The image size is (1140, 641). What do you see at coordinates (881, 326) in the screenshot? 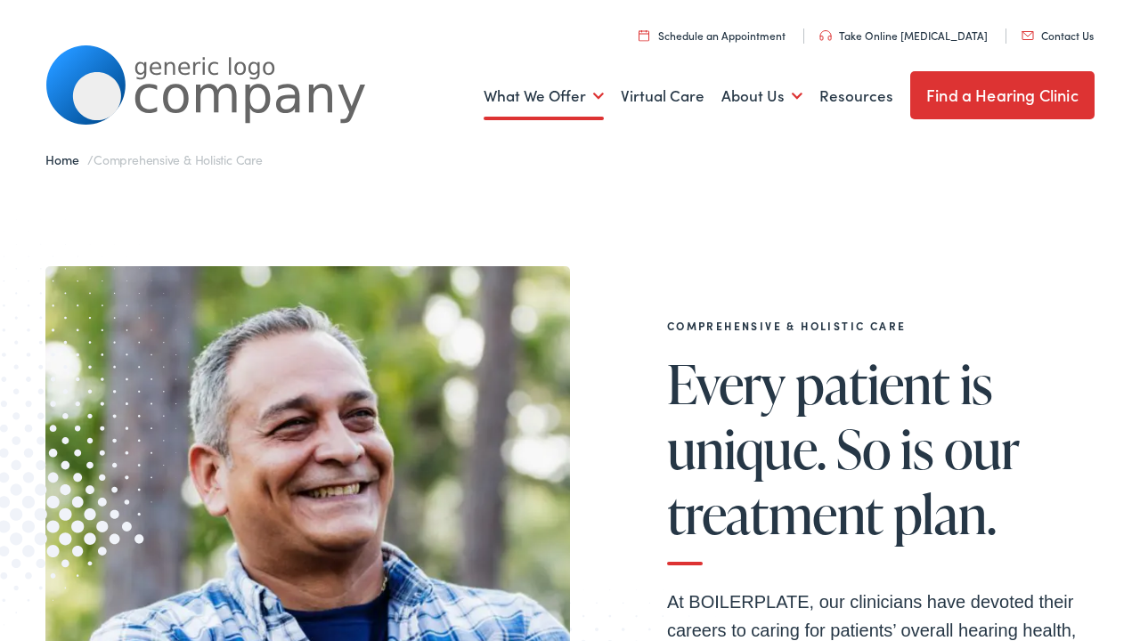
I see `h2: Comprehensive & Holistic Care` at bounding box center [881, 326].